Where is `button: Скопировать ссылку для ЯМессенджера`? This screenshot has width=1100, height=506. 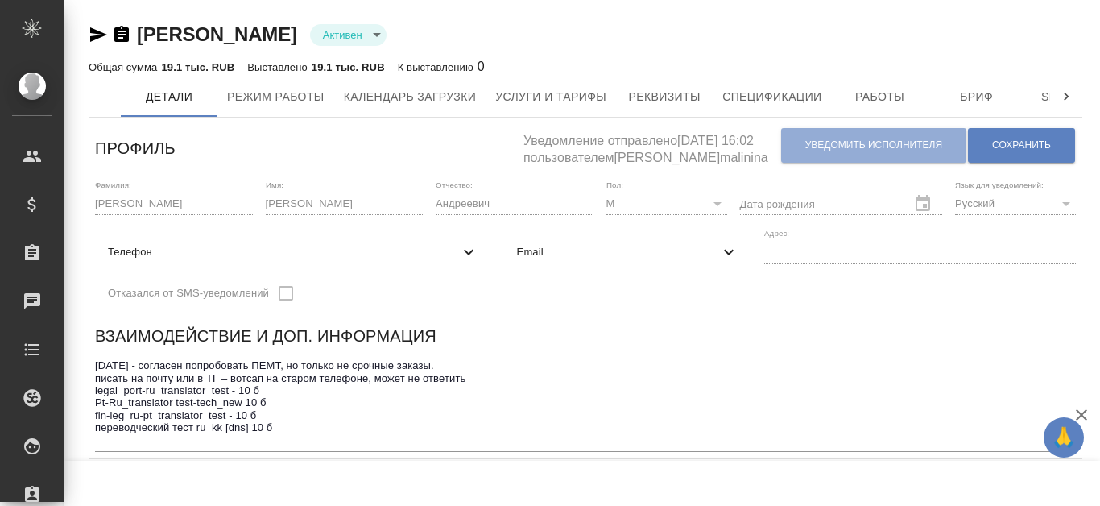 button: Скопировать ссылку для ЯМессенджера is located at coordinates (98, 35).